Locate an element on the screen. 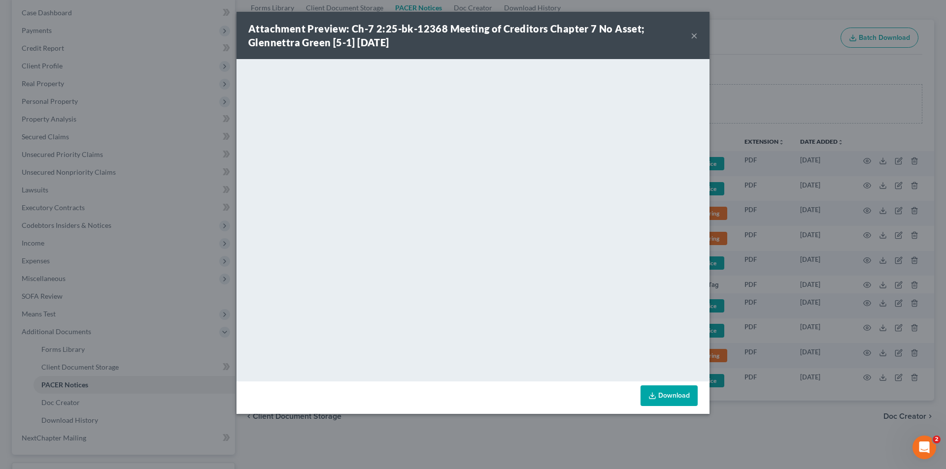  strong: Attachment Preview: Ch-7 2:25-bk-12368 Meeting of Creditors Chapter 7 No Asset; Glennettra Green ... is located at coordinates (446, 35).